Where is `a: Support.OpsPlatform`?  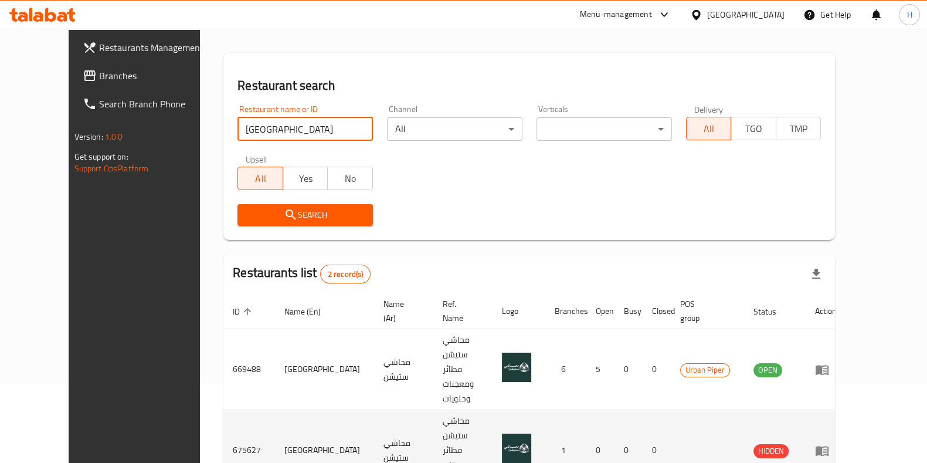
a: Support.OpsPlatform is located at coordinates (111, 168).